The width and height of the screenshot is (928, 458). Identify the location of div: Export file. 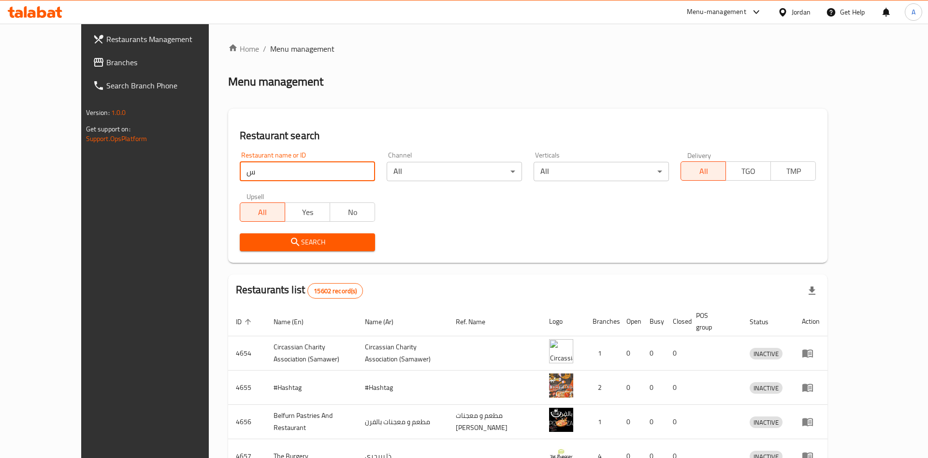
(812, 291).